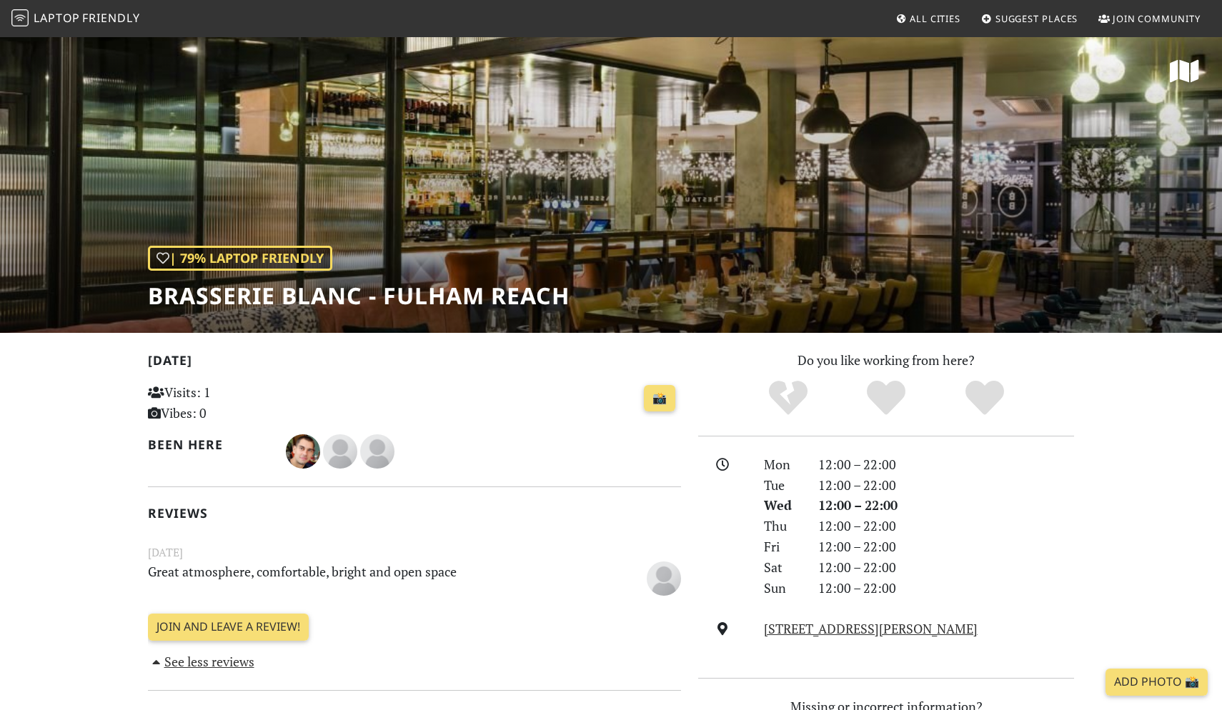 The image size is (1222, 710). Describe the element at coordinates (928, 19) in the screenshot. I see `a: All Cities` at that location.